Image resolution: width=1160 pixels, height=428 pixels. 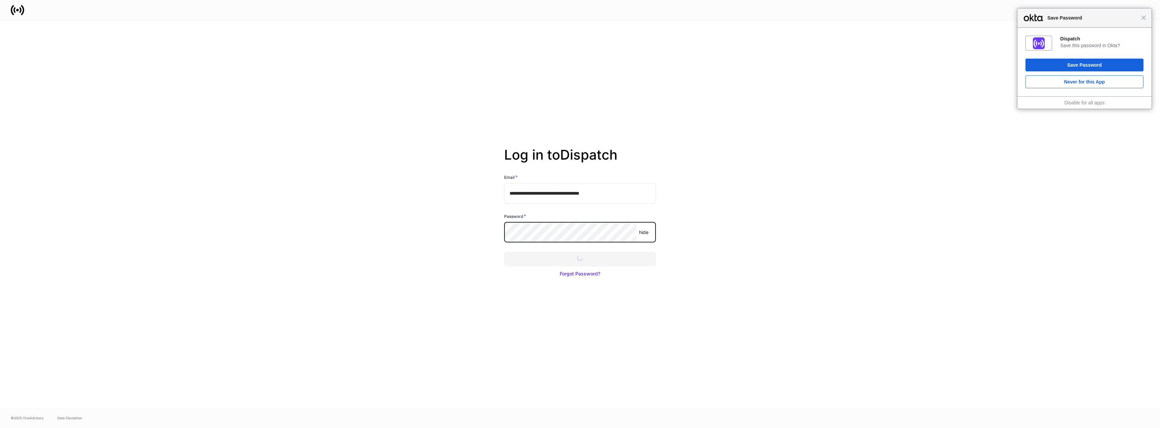 I want to click on button: Never for this App, so click(x=1084, y=82).